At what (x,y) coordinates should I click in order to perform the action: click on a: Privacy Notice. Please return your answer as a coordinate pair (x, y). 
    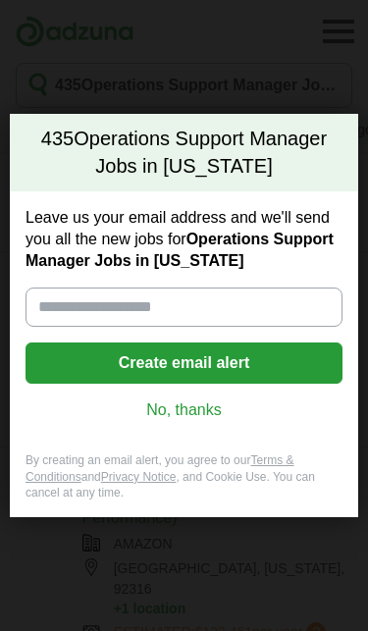
    Looking at the image, I should click on (138, 477).